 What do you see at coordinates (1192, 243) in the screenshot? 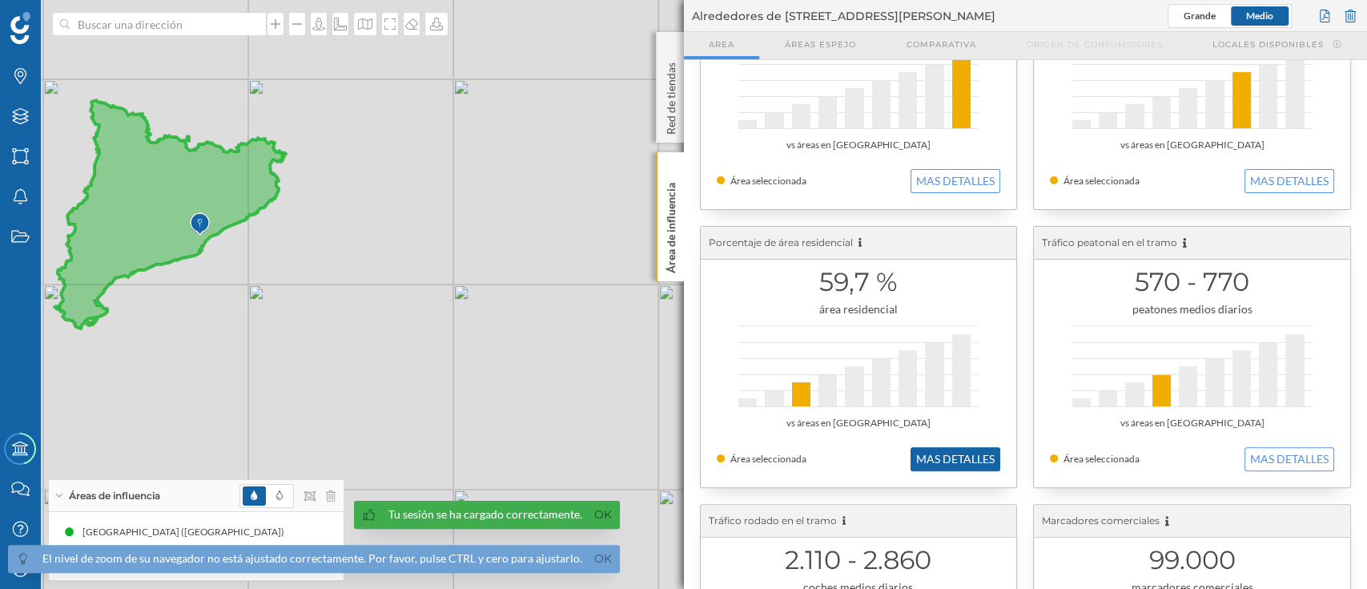
I see `div: Tráfico peatonal en el tramo` at bounding box center [1192, 243].